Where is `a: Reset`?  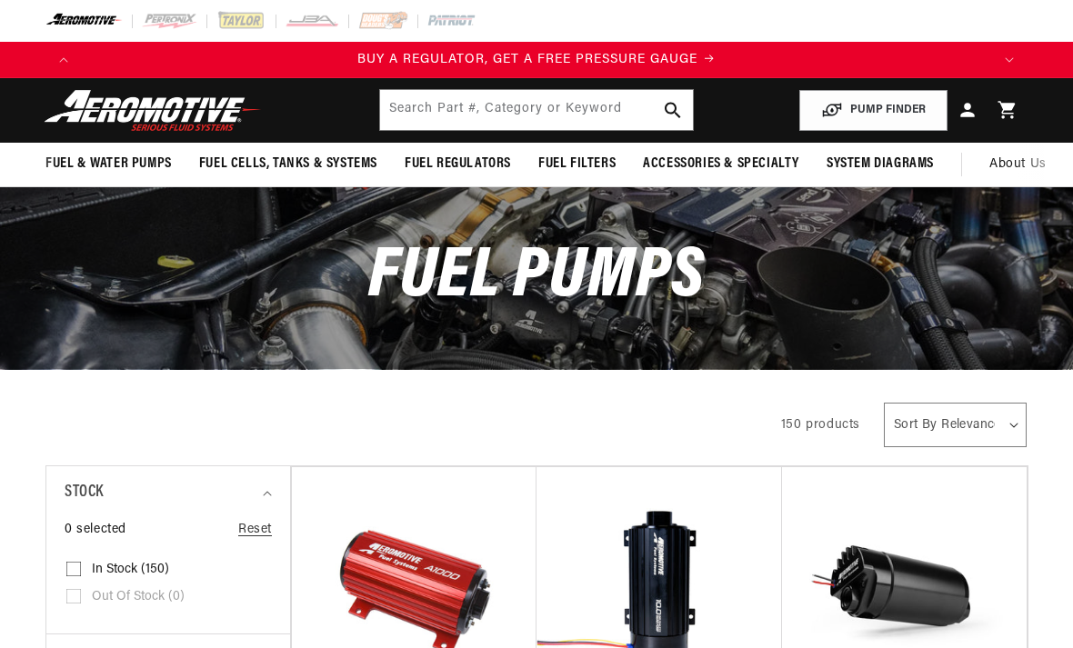 a: Reset is located at coordinates (254, 530).